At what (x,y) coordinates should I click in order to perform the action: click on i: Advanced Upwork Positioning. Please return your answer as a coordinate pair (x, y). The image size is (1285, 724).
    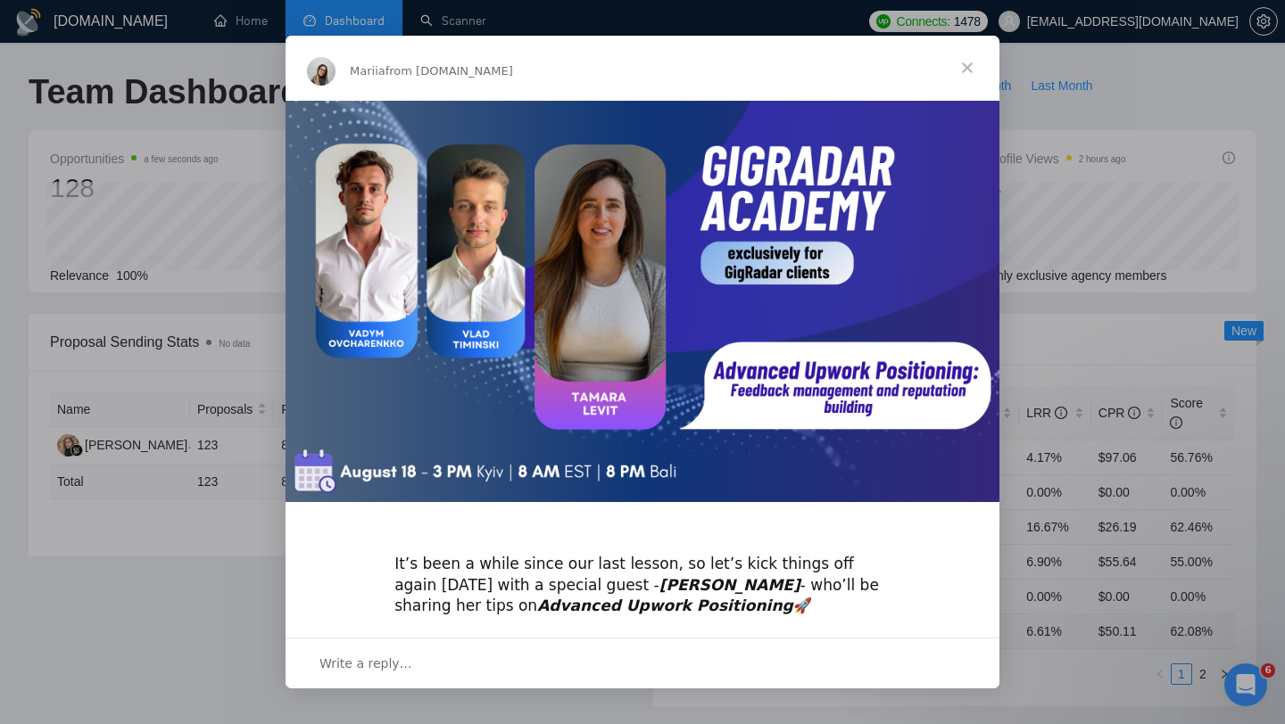
    Looking at the image, I should click on (665, 606).